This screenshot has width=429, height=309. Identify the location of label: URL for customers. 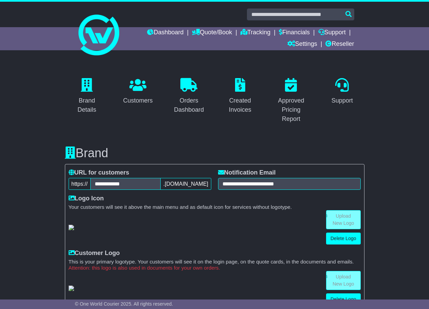
(99, 173).